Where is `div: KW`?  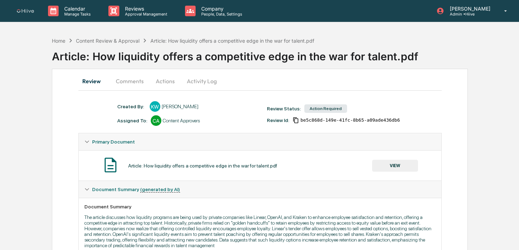 div: KW is located at coordinates (155, 107).